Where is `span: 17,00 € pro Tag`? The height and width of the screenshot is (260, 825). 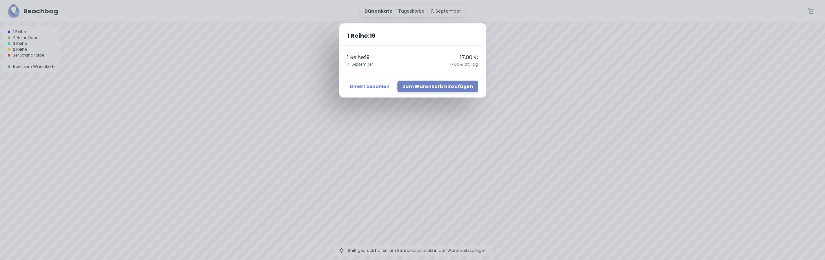
span: 17,00 € pro Tag is located at coordinates (464, 64).